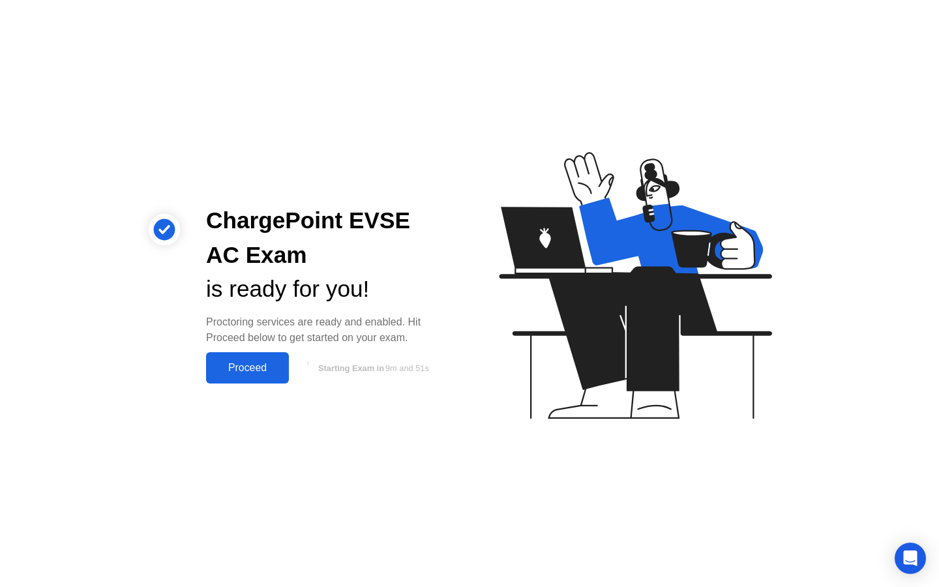  I want to click on button: Proceed, so click(247, 368).